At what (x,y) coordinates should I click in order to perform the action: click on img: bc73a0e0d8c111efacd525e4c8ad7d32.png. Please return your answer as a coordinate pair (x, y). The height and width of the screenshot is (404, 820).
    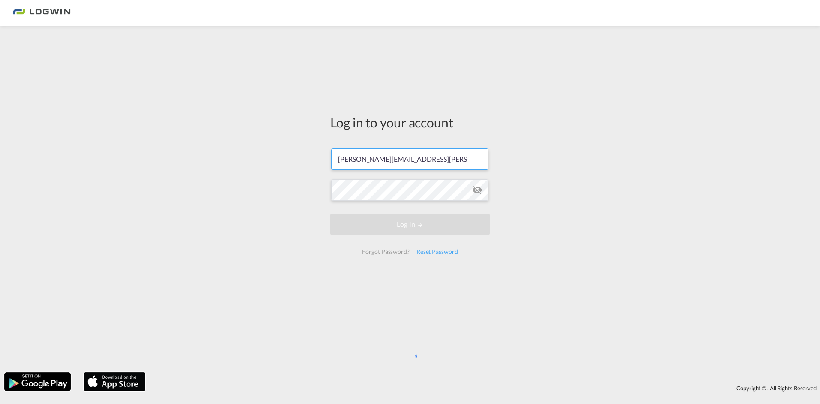
    Looking at the image, I should click on (42, 13).